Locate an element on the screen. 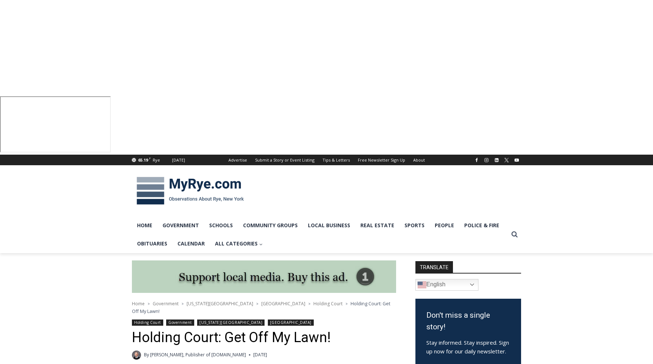 The height and width of the screenshot is (364, 653). img: en is located at coordinates (422, 285).